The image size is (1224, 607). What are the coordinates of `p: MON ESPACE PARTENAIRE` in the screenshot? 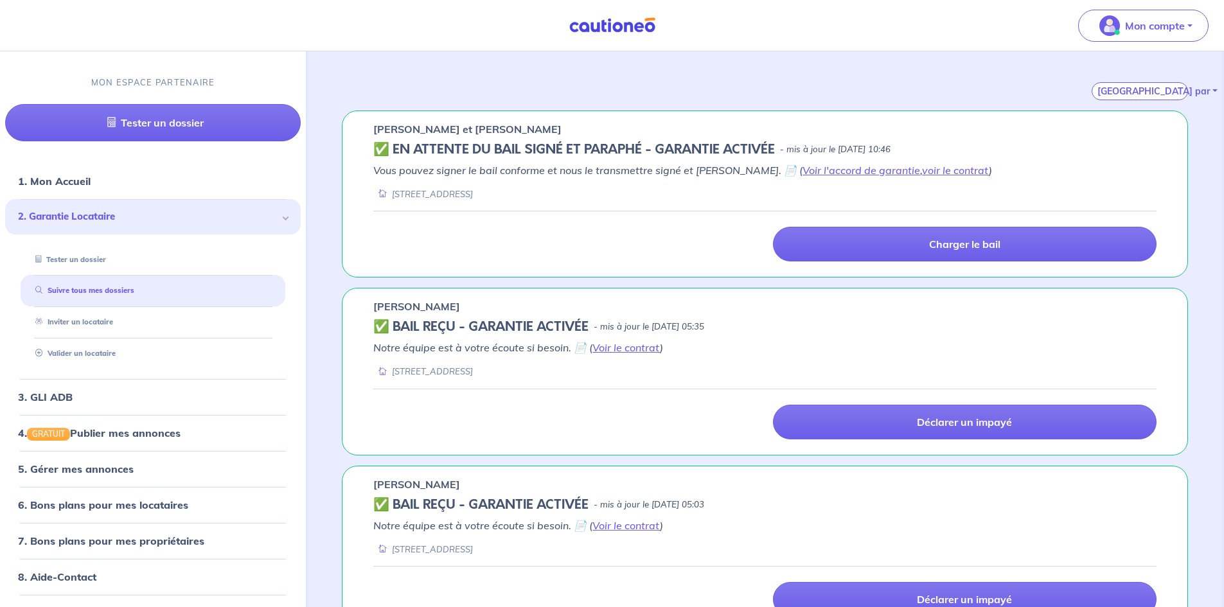 It's located at (153, 82).